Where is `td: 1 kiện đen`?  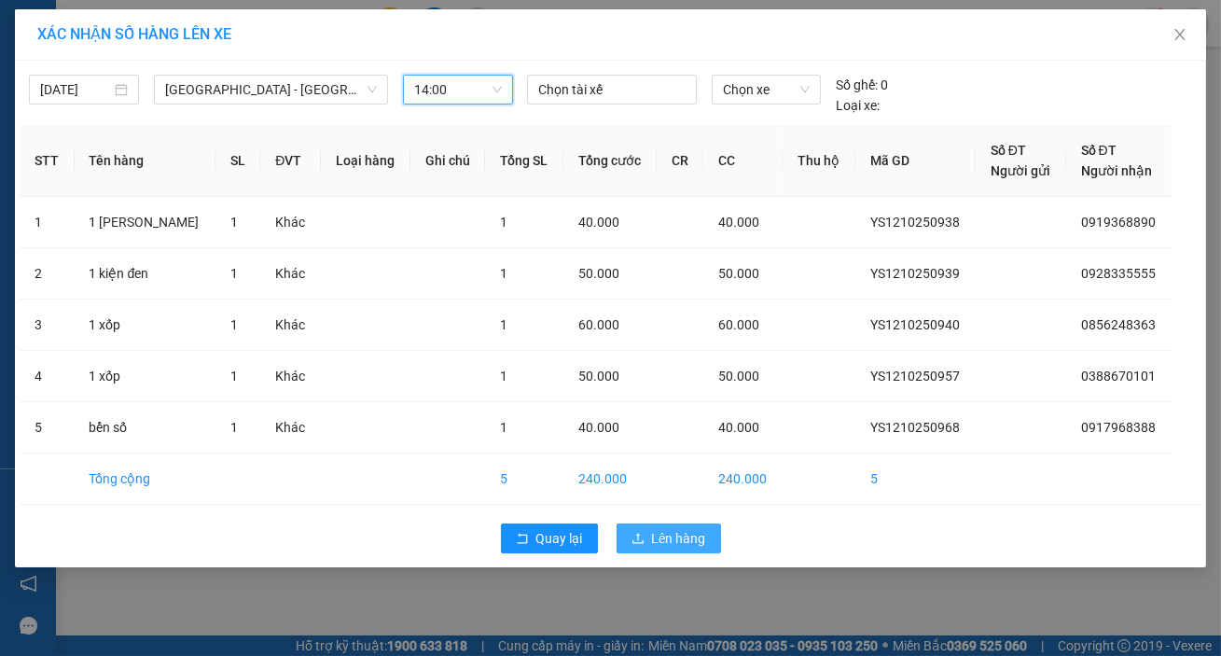
td: 1 kiện đen is located at coordinates (145, 273).